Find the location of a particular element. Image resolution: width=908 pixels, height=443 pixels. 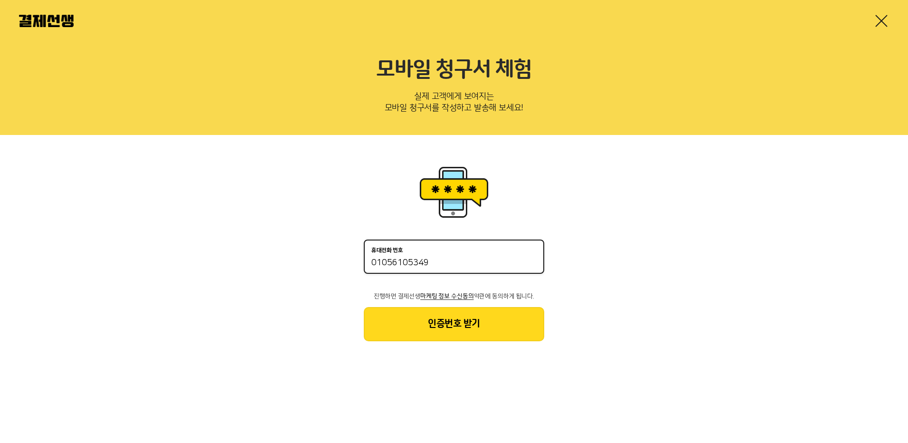

img: 결제선생 is located at coordinates (46, 21).